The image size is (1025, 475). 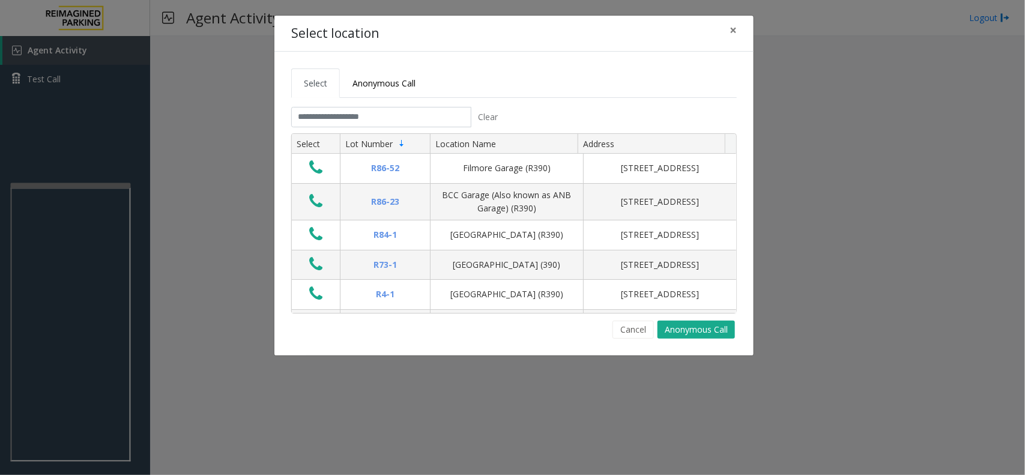 What do you see at coordinates (385, 265) in the screenshot?
I see `div: R73-1` at bounding box center [385, 265].